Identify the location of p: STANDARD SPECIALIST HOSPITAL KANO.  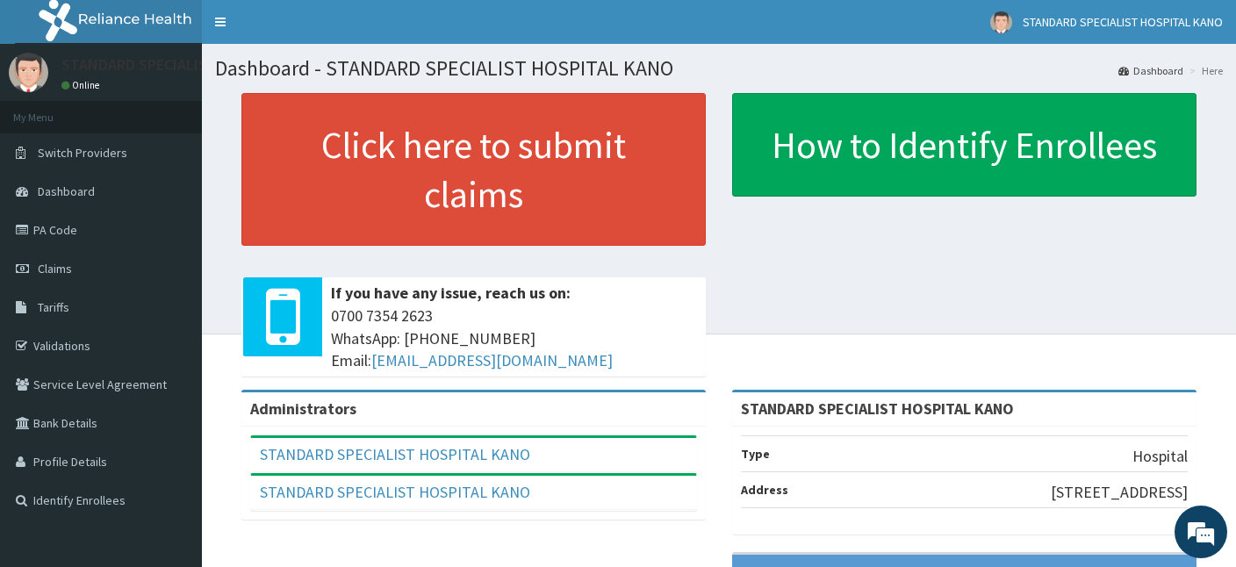
(196, 65).